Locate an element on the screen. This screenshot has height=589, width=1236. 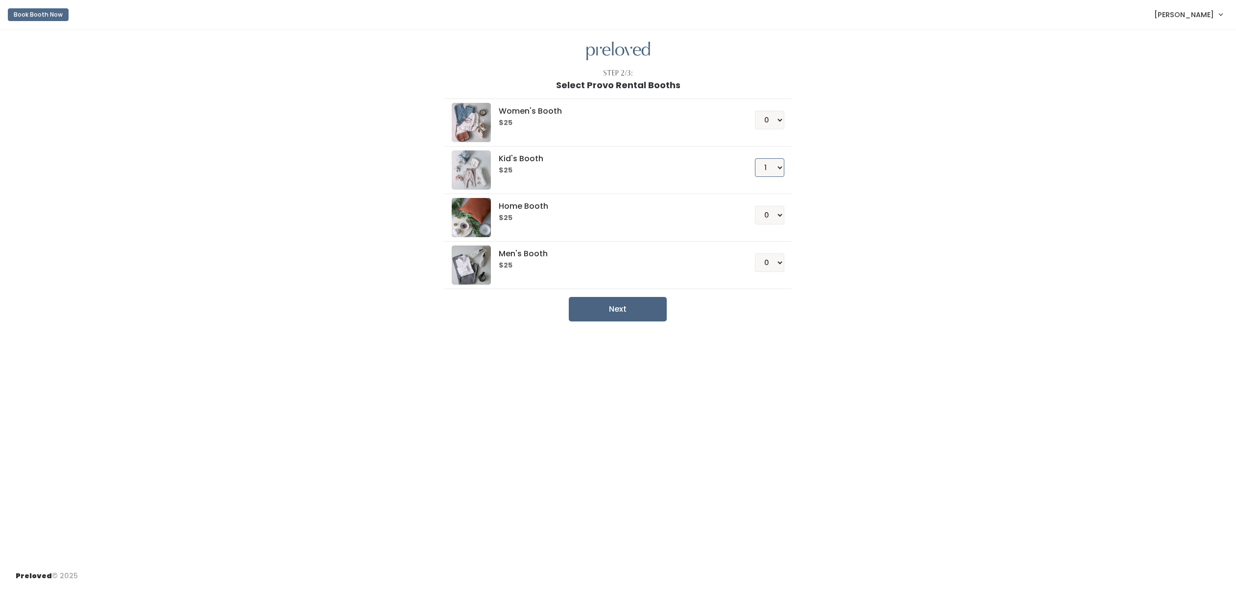
h1: Select Provo Rental Booths is located at coordinates (618, 85).